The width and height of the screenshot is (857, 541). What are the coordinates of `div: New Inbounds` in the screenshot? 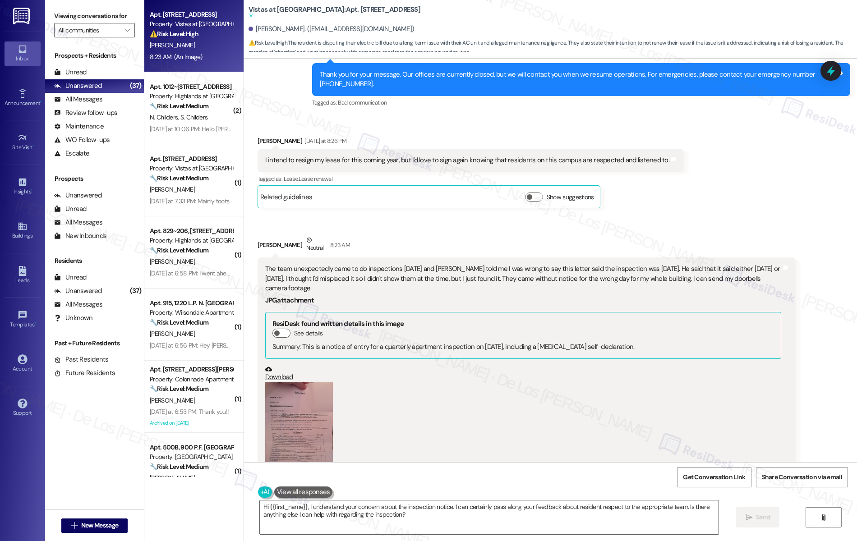 It's located at (80, 236).